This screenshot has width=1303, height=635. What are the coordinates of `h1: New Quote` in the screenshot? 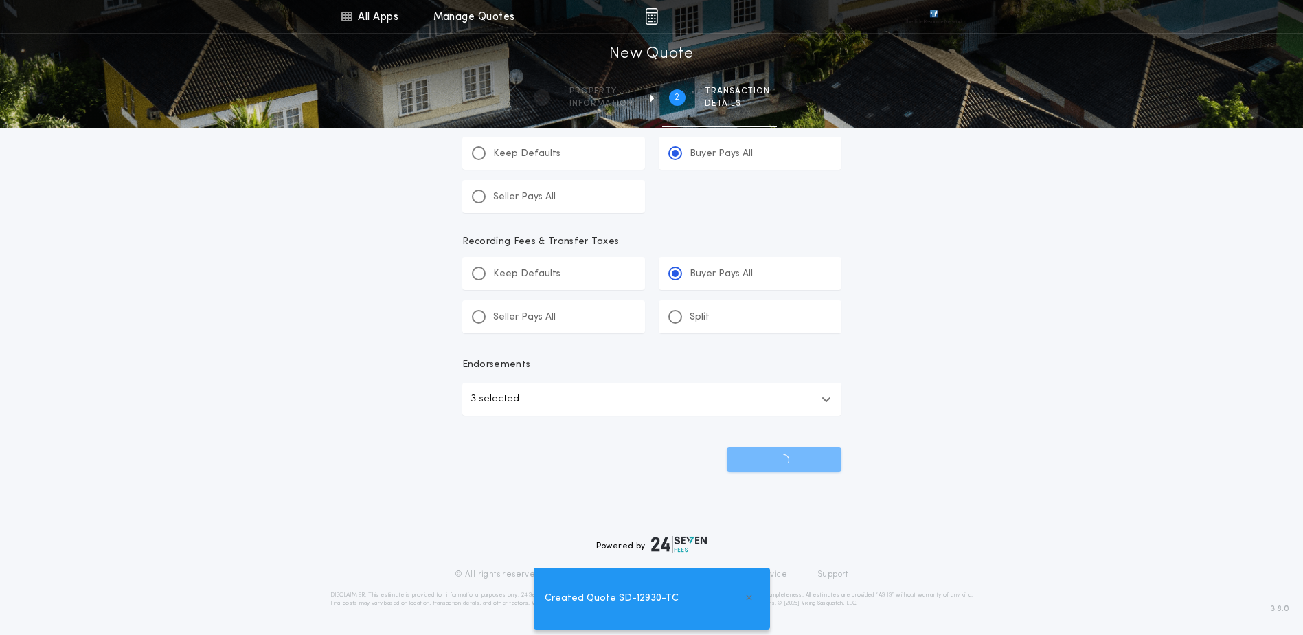 It's located at (651, 54).